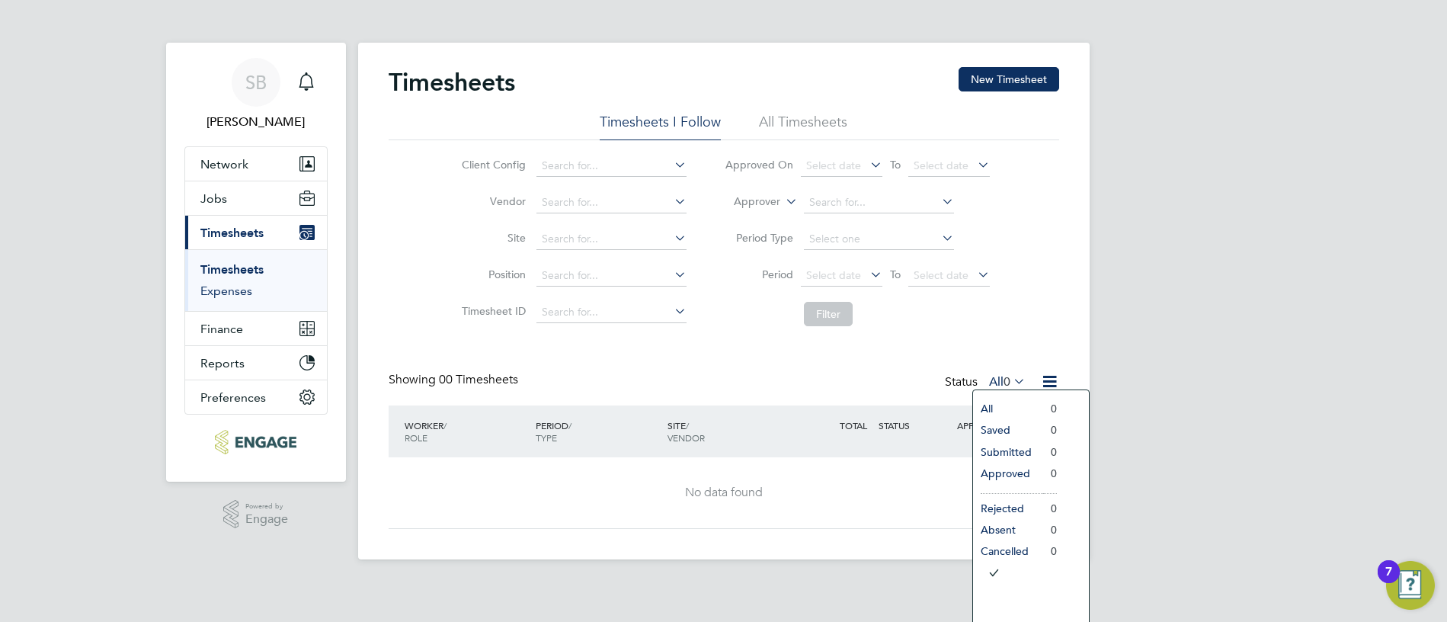 The image size is (1447, 622). Describe the element at coordinates (222, 328) in the screenshot. I see `span: Finance` at that location.